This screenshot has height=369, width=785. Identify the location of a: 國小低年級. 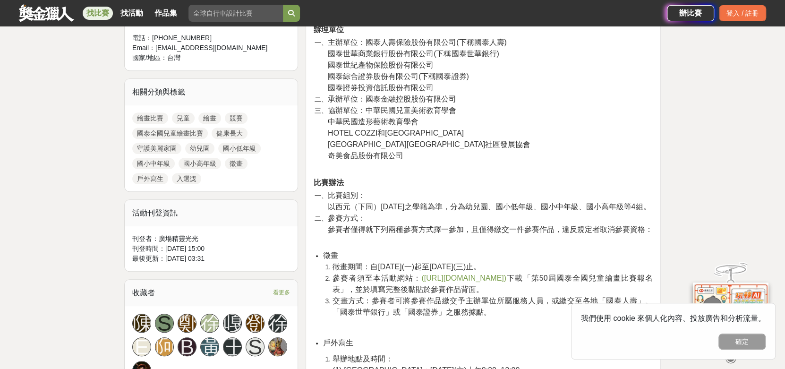
(239, 148).